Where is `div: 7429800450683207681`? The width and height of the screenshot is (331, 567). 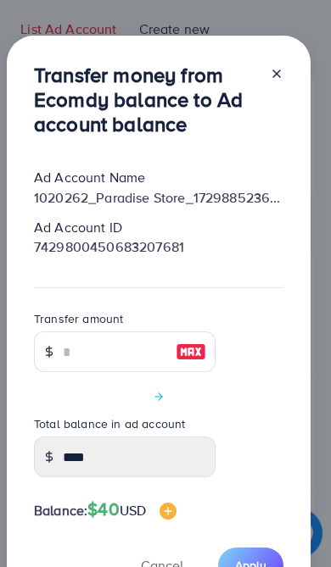 div: 7429800450683207681 is located at coordinates (159, 247).